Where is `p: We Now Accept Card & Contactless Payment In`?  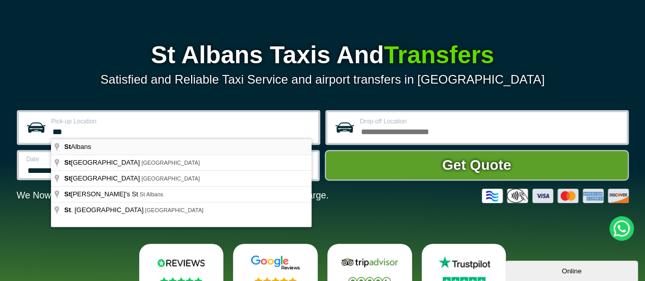
p: We Now Accept Card & Contactless Payment In is located at coordinates (173, 195).